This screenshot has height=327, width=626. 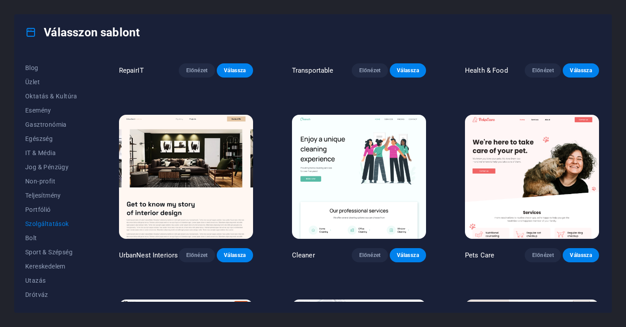 What do you see at coordinates (53, 153) in the screenshot?
I see `span: IT & Média` at bounding box center [53, 153].